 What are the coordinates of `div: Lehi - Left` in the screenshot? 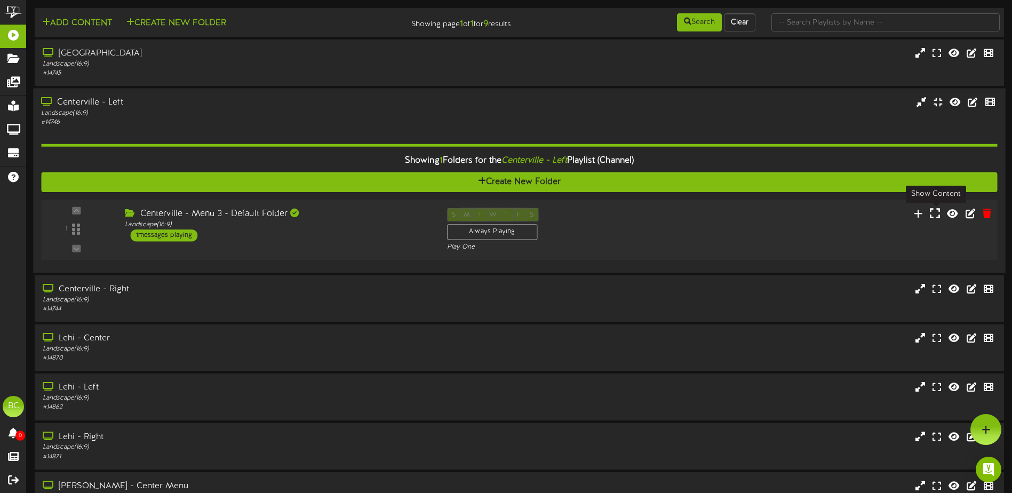 It's located at (236, 387).